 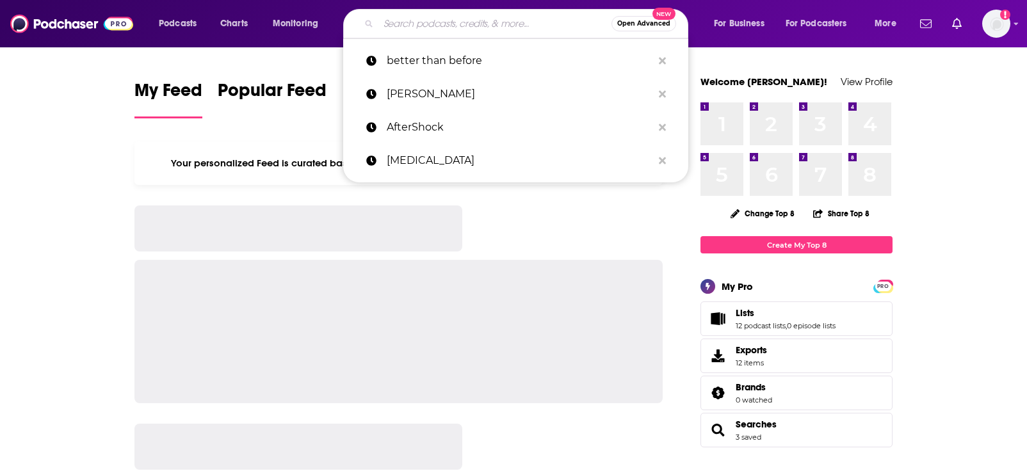 I want to click on button: Share Top 8, so click(x=841, y=213).